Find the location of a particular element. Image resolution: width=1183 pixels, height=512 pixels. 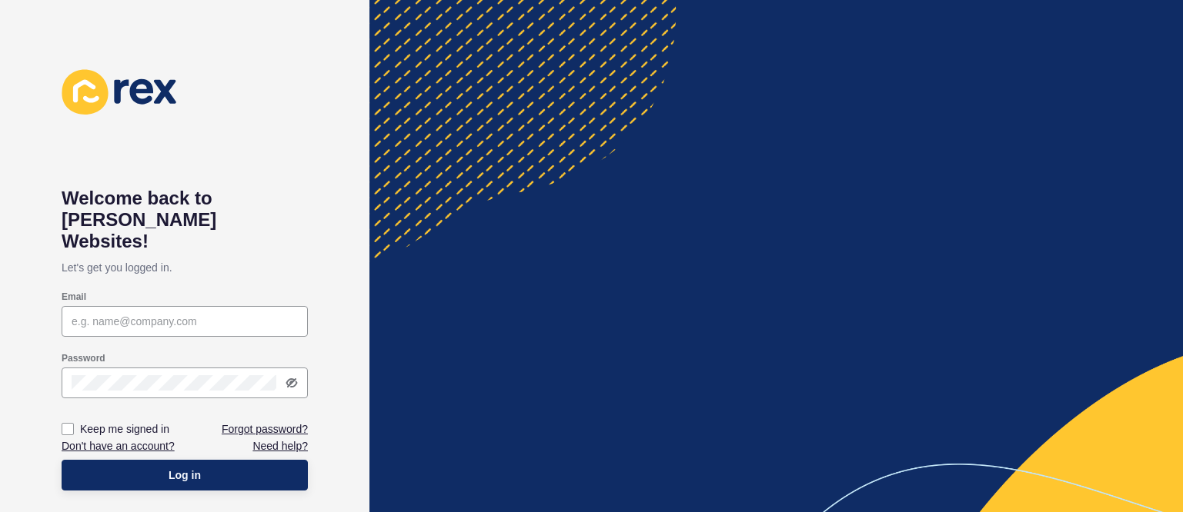

label: Keep me signed in is located at coordinates (125, 429).